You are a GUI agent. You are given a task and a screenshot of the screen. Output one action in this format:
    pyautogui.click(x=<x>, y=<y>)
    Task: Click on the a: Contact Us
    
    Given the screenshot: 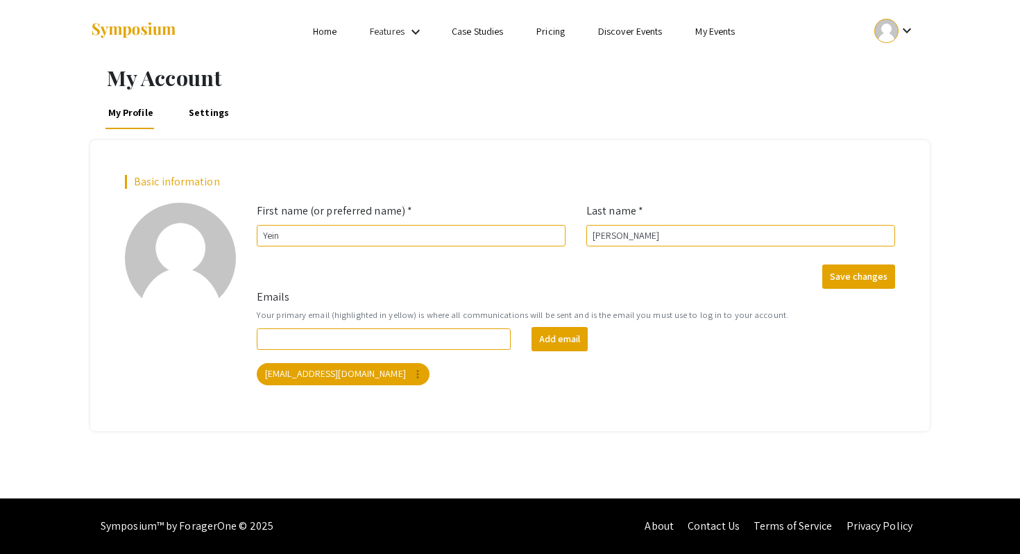 What is the action you would take?
    pyautogui.click(x=713, y=525)
    